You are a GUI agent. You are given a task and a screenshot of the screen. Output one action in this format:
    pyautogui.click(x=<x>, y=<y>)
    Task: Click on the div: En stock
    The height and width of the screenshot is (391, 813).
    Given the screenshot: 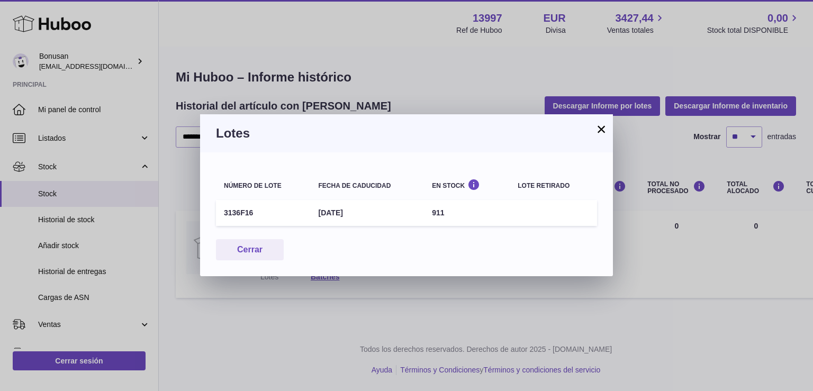 What is the action you would take?
    pyautogui.click(x=467, y=184)
    